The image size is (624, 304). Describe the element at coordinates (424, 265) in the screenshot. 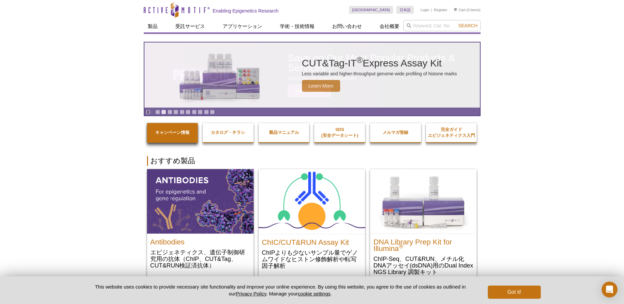

I see `p: ChIP-Seq、CUT&RUN、メチル化DNAアッセイ(dsDNA)用のDual Index NGS Library 調製キット` at that location.